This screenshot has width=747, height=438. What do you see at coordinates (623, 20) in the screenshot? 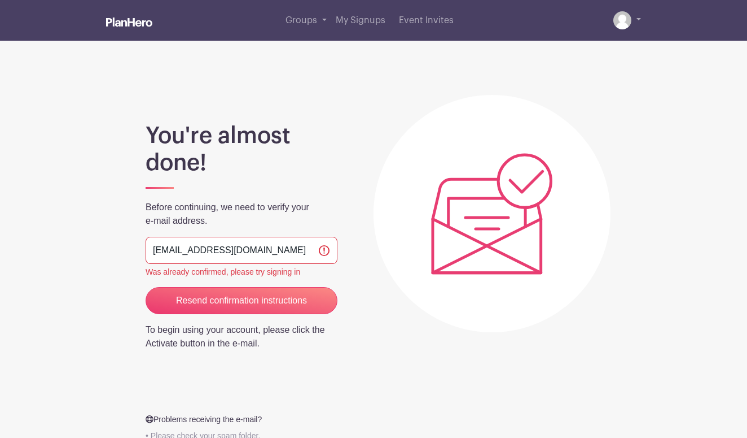
I see `img: default-ce2991bfa6775e67f084385cd625a349d9dcbb7a52a09fb2fda1e96e2d18dcdb.png` at bounding box center [623, 20].